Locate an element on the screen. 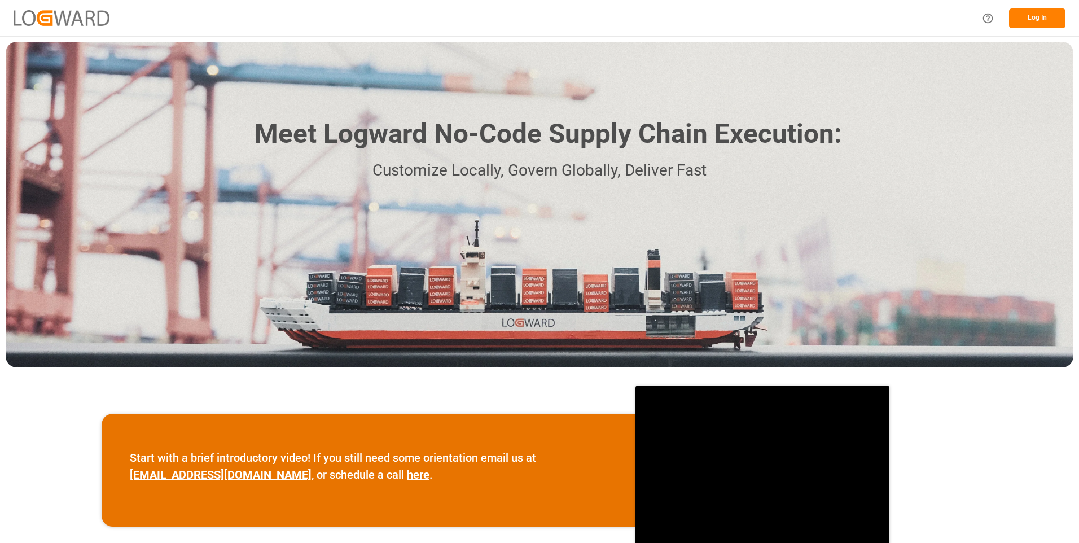  button: Log In is located at coordinates (1037, 18).